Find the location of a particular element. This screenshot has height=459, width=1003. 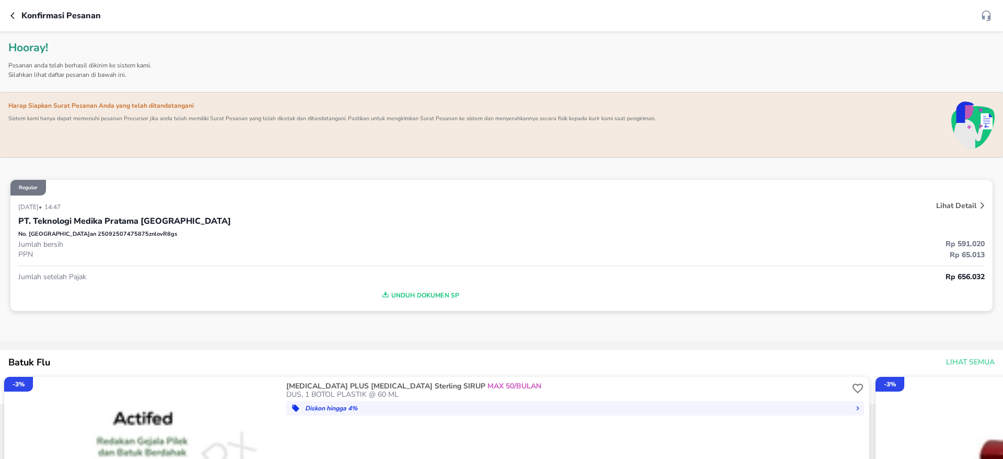

p: DUS, 1 BOTOL PLASTIK @ 60 ML is located at coordinates (568, 395).